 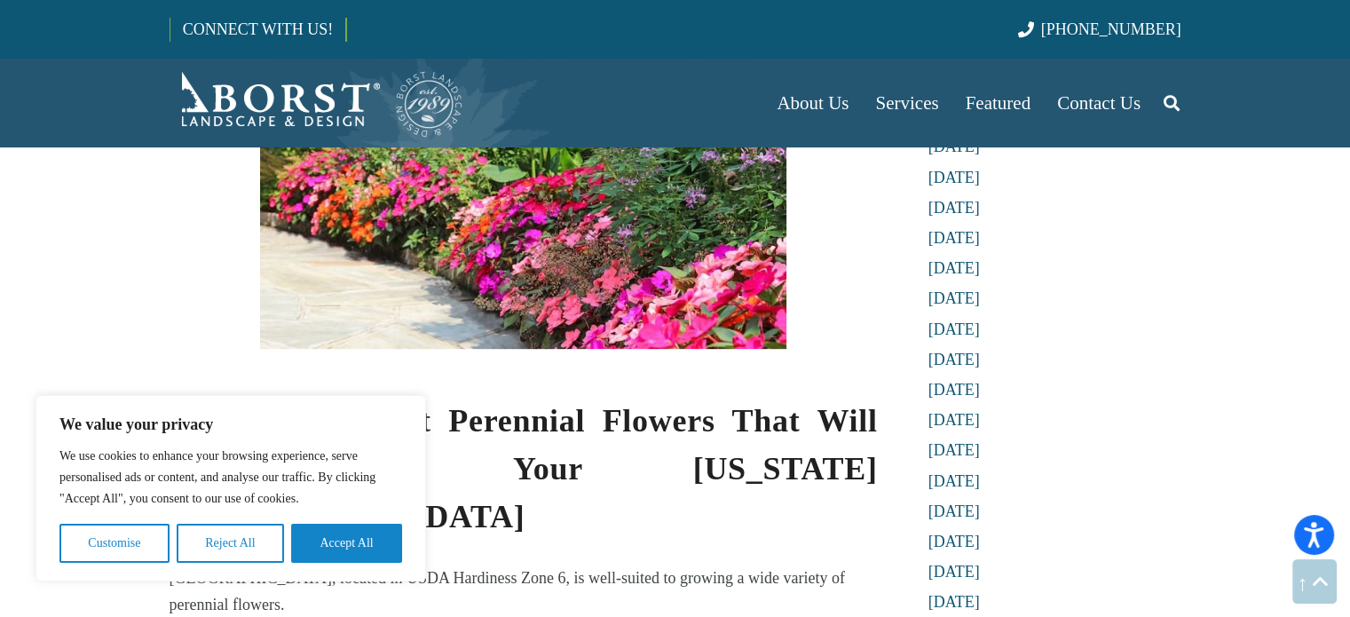 I want to click on button: Reject All, so click(x=230, y=543).